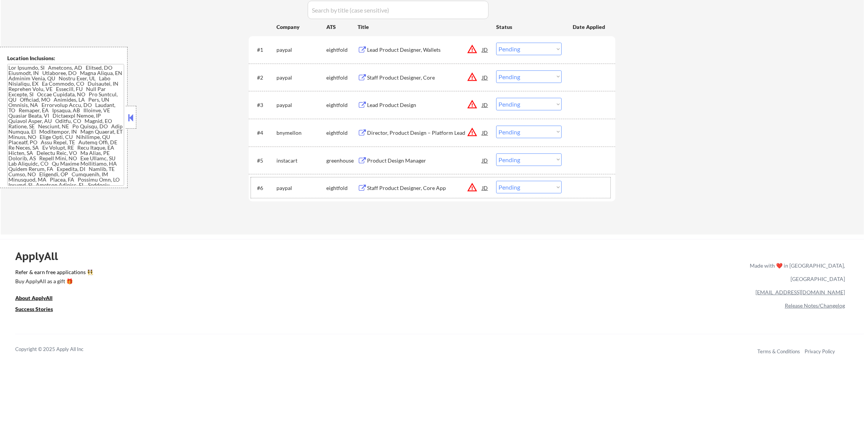 This screenshot has width=864, height=426. Describe the element at coordinates (423, 27) in the screenshot. I see `div: Title` at that location.